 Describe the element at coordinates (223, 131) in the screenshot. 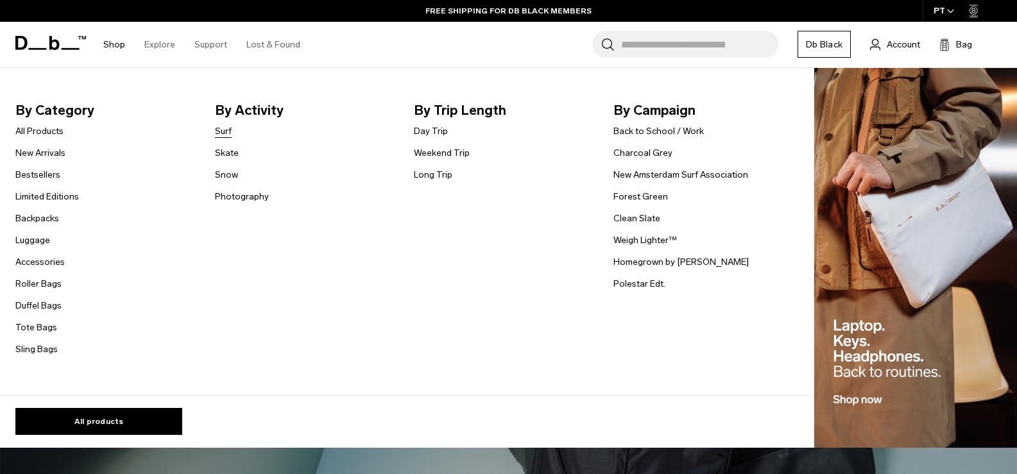

I see `a: Surf` at that location.